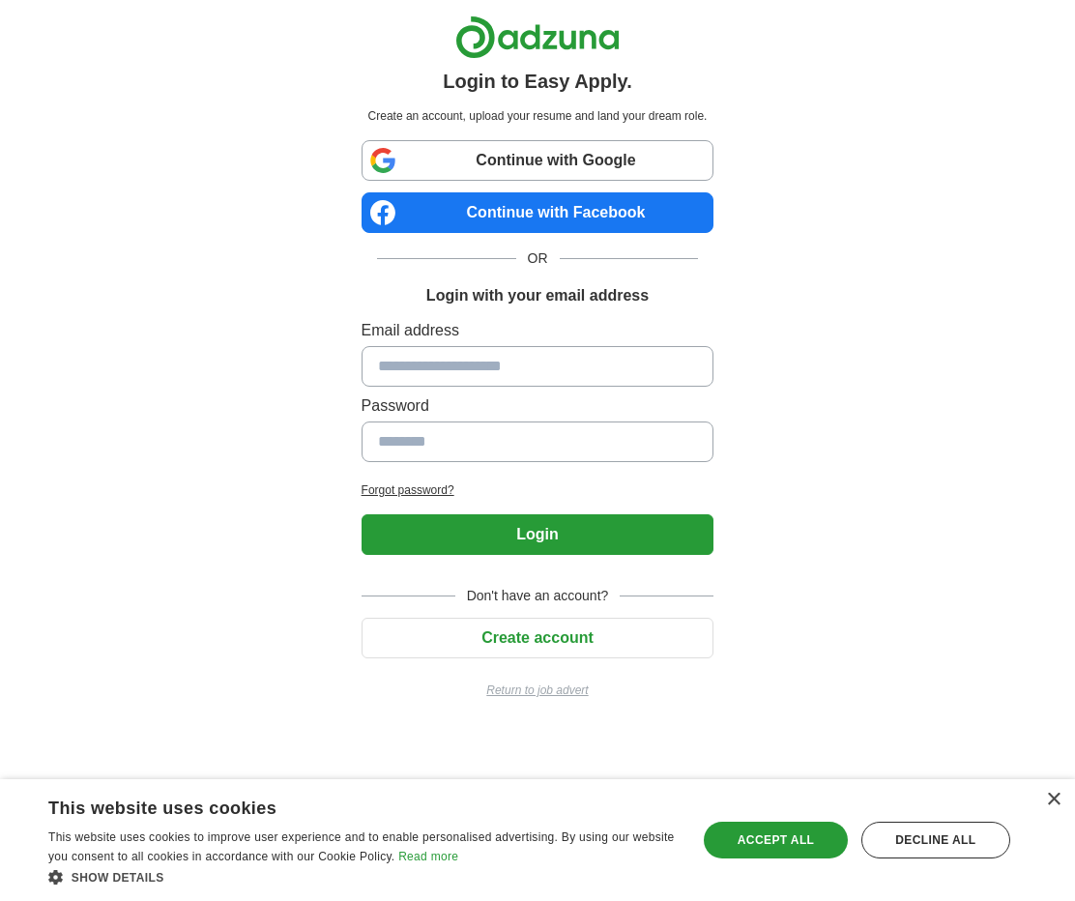 Image resolution: width=1075 pixels, height=901 pixels. What do you see at coordinates (537, 116) in the screenshot?
I see `p: Create an account, upload your resume and land your dream role.` at bounding box center [537, 116].